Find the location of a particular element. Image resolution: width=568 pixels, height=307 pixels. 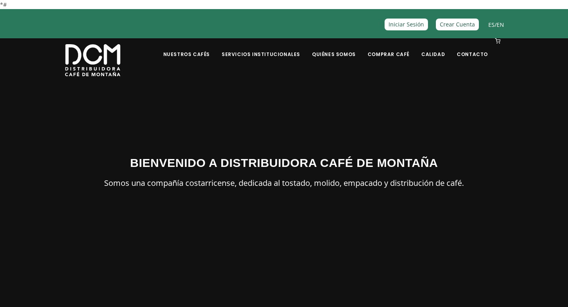

h3: BIENVENIDO A DISTRIBUIDORA CAFÉ DE MONTAÑA is located at coordinates (284, 163).